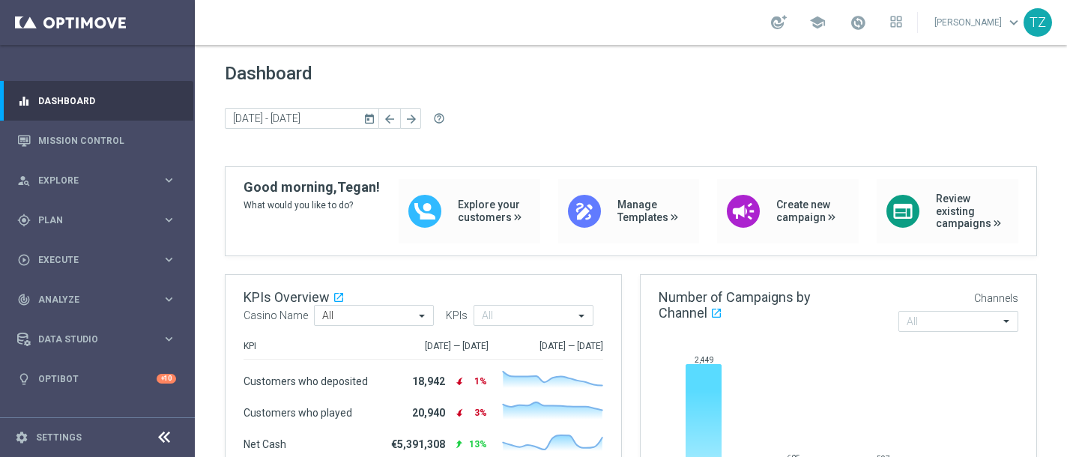 The height and width of the screenshot is (457, 1067). I want to click on div: Plan, so click(89, 220).